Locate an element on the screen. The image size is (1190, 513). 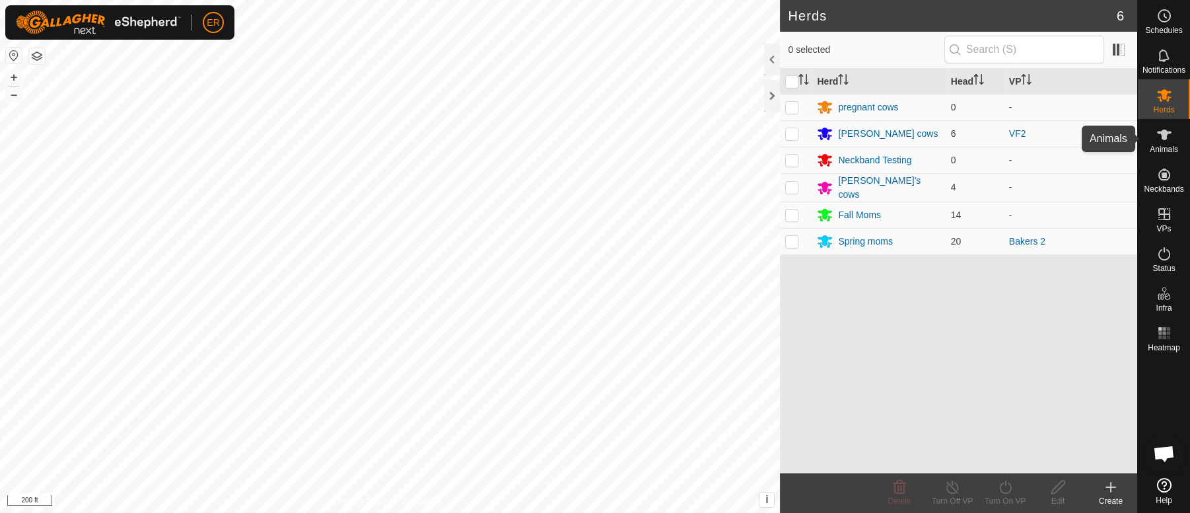
div: Fall Moms is located at coordinates (859, 215).